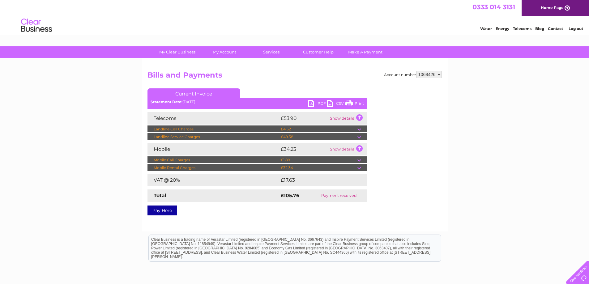  What do you see at coordinates (486, 28) in the screenshot?
I see `a: Water` at bounding box center [486, 28].